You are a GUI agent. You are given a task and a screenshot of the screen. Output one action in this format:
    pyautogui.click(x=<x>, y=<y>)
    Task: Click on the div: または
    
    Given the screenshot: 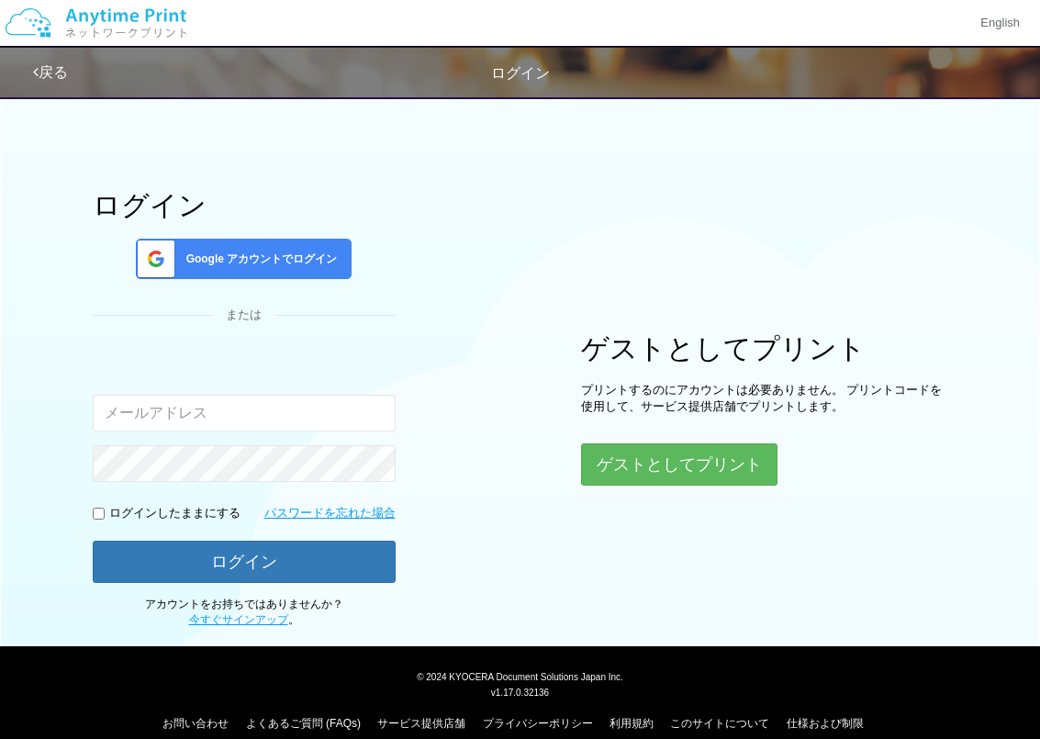 What is the action you would take?
    pyautogui.click(x=244, y=315)
    